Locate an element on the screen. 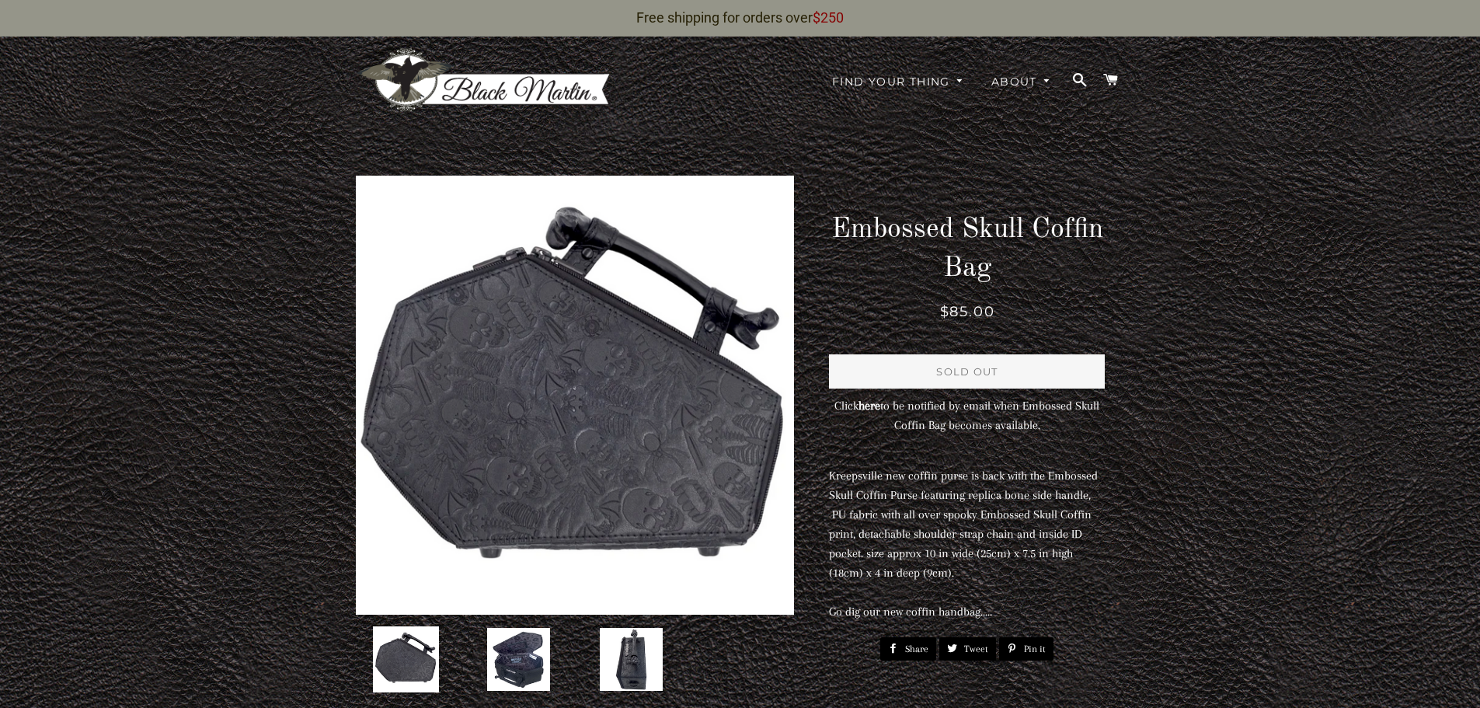 The width and height of the screenshot is (1480, 708). a: Find Your Thing is located at coordinates (898, 82).